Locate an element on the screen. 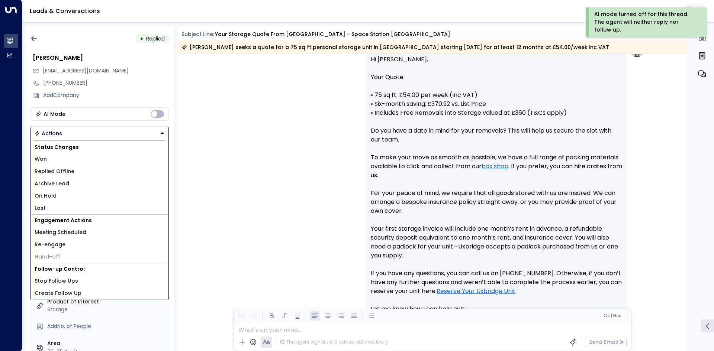  h1: Status Changes is located at coordinates (100, 147).